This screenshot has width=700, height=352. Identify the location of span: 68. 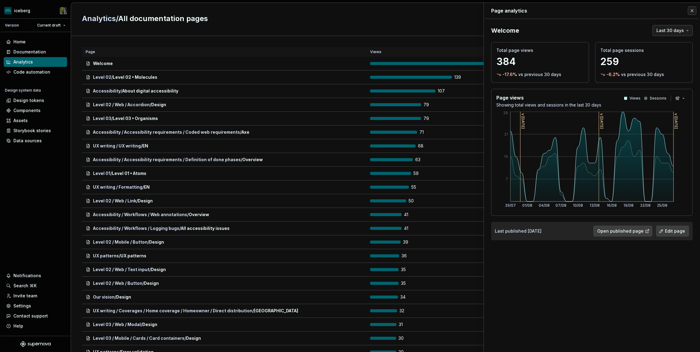
(426, 146).